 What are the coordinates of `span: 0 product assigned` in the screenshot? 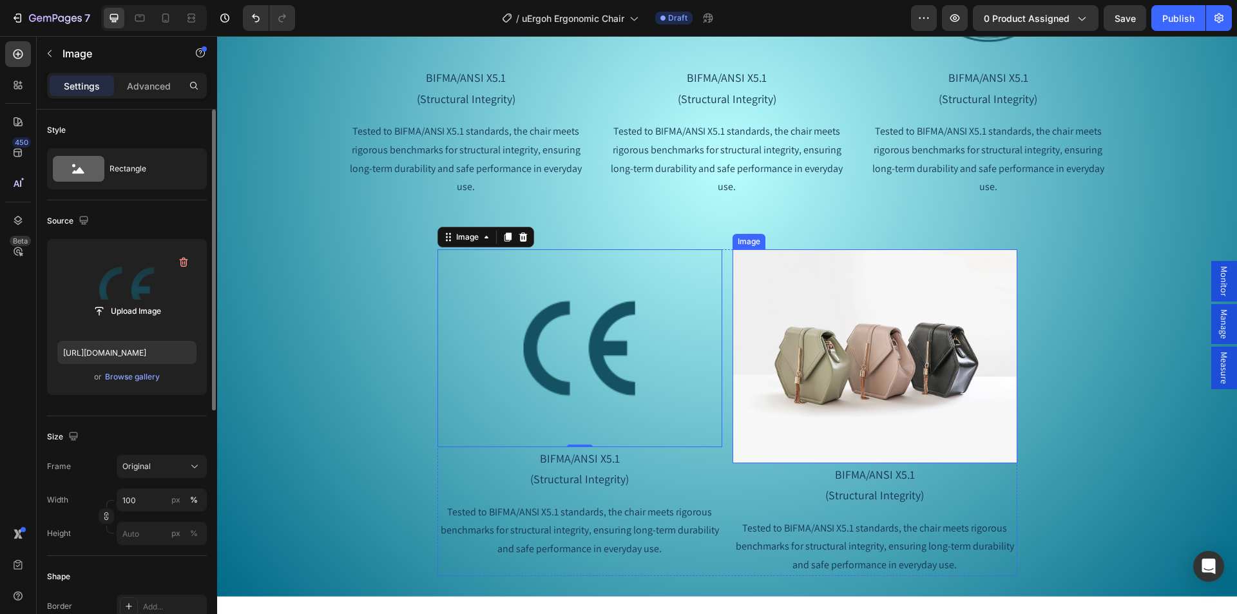 It's located at (1026, 18).